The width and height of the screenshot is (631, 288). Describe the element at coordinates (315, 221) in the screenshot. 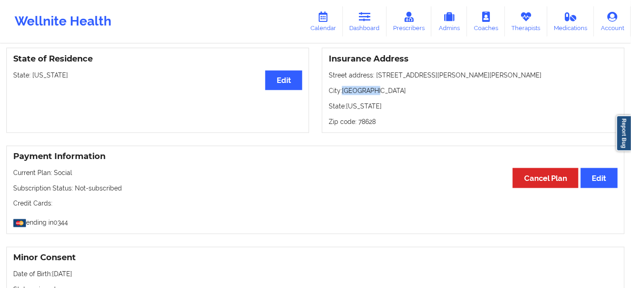

I see `p: ending in 0344` at that location.